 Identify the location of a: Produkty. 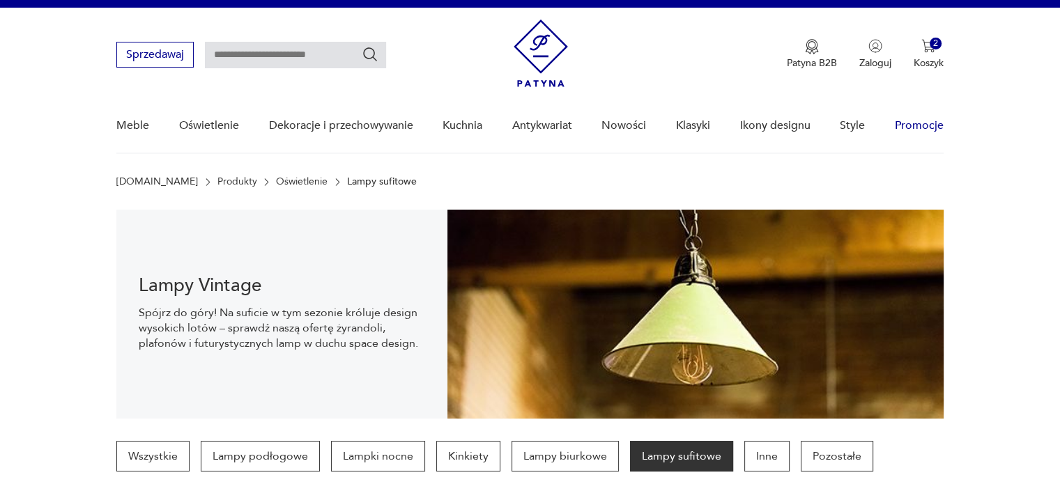
(237, 182).